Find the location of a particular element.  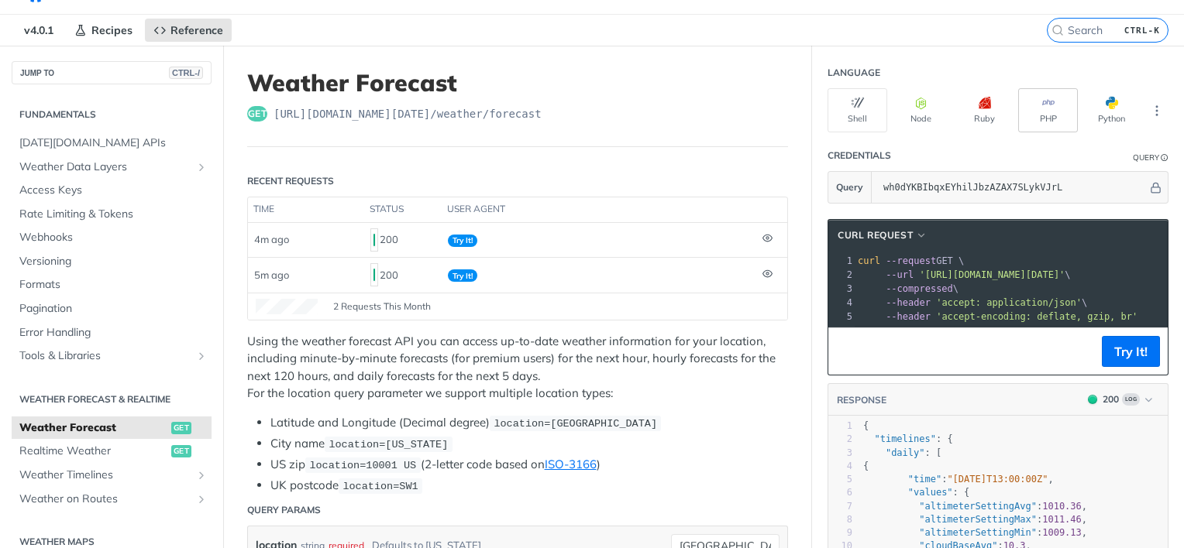

a: Formats is located at coordinates (112, 285).